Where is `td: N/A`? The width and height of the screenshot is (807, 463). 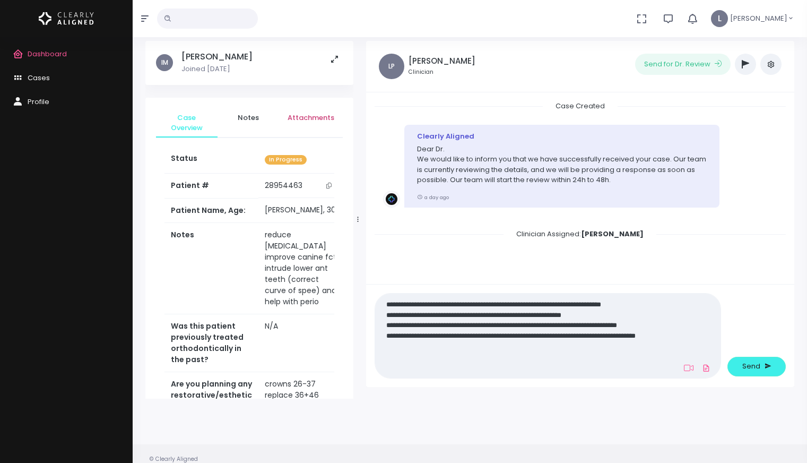
td: N/A is located at coordinates (300, 342).